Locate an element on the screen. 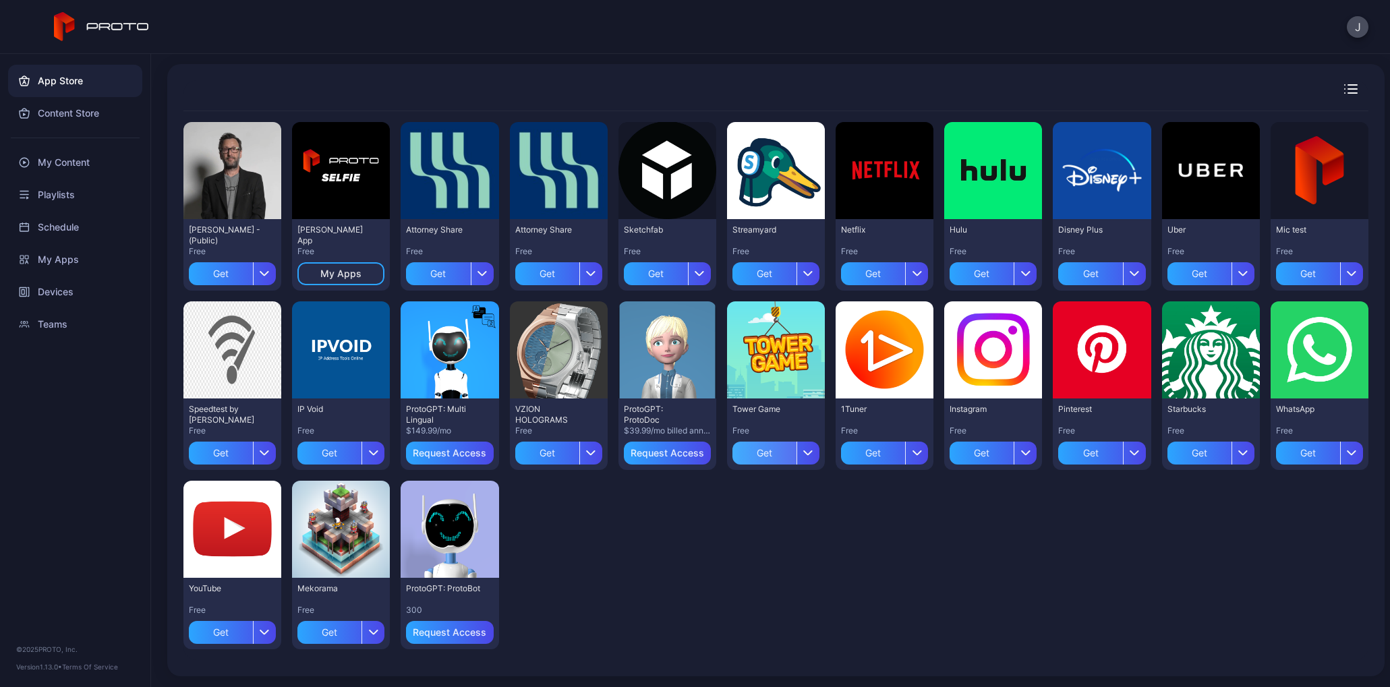 The image size is (1390, 687). a: App Store is located at coordinates (75, 81).